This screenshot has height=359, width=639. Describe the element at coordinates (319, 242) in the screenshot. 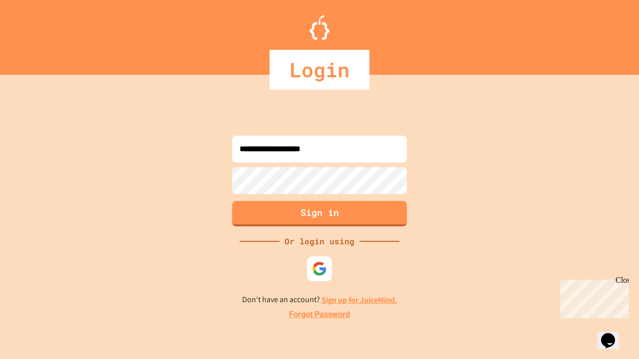

I see `div: Or login using` at that location.